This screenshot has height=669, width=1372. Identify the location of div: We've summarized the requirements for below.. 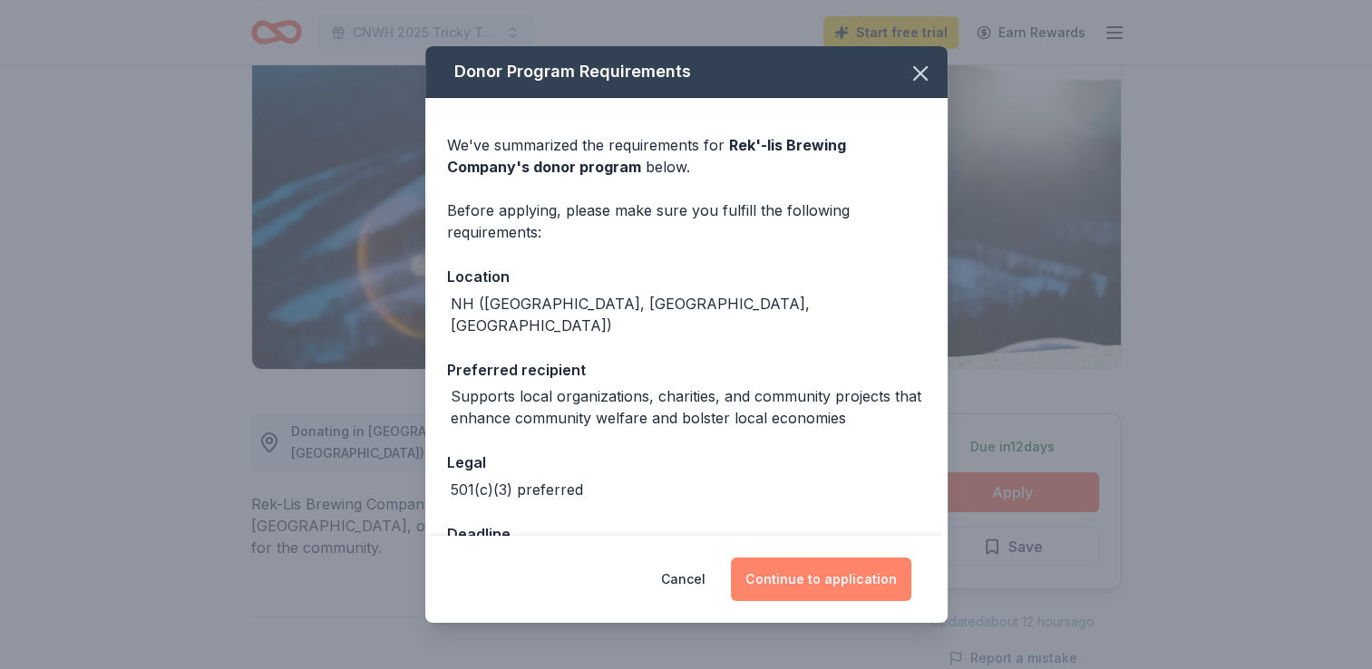
(686, 156).